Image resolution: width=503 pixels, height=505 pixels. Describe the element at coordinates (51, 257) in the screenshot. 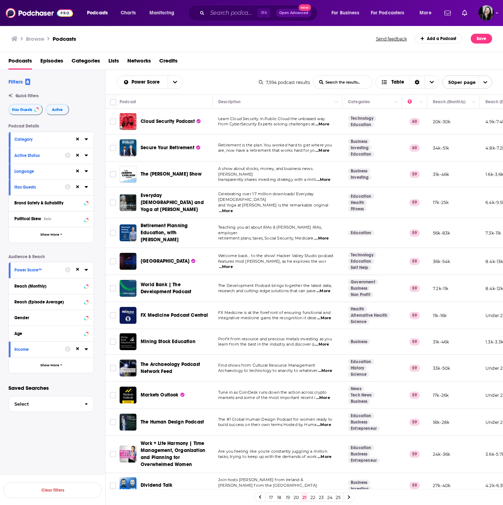

I see `p: Audience & Reach` at that location.